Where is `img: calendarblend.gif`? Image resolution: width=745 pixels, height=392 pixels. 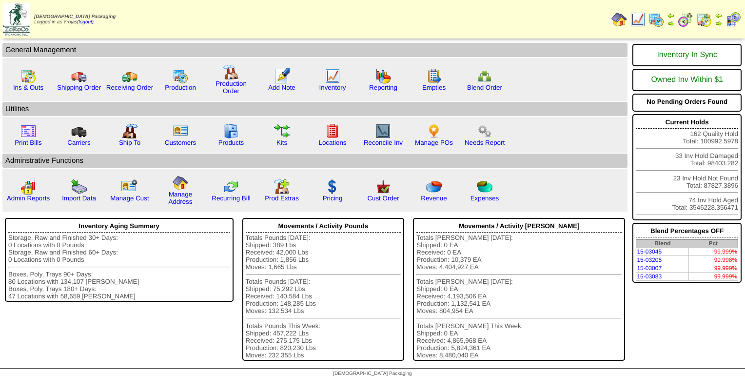 img: calendarblend.gif is located at coordinates (685, 19).